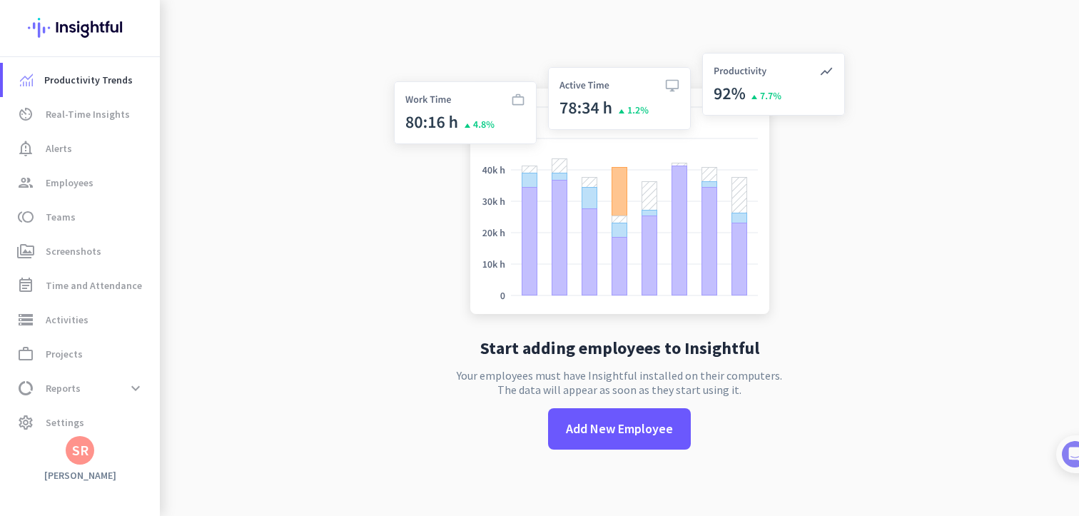  I want to click on i: toll, so click(26, 217).